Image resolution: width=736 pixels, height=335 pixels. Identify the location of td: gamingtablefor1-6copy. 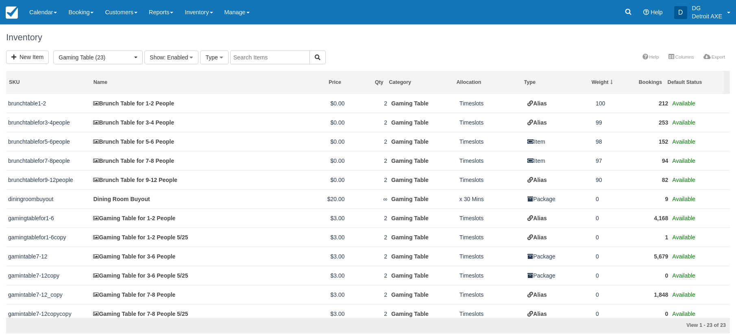
(48, 237).